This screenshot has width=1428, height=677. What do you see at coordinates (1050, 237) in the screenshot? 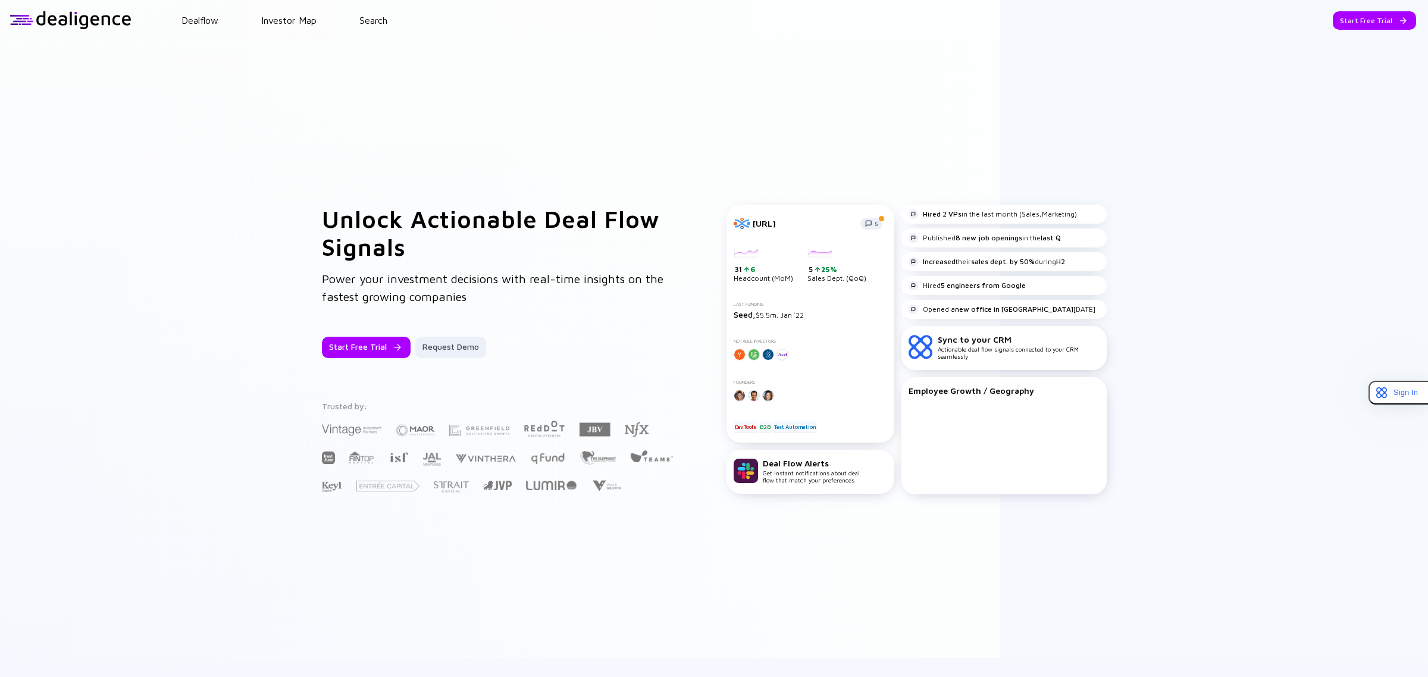
I see `strong: last Q` at bounding box center [1050, 237].